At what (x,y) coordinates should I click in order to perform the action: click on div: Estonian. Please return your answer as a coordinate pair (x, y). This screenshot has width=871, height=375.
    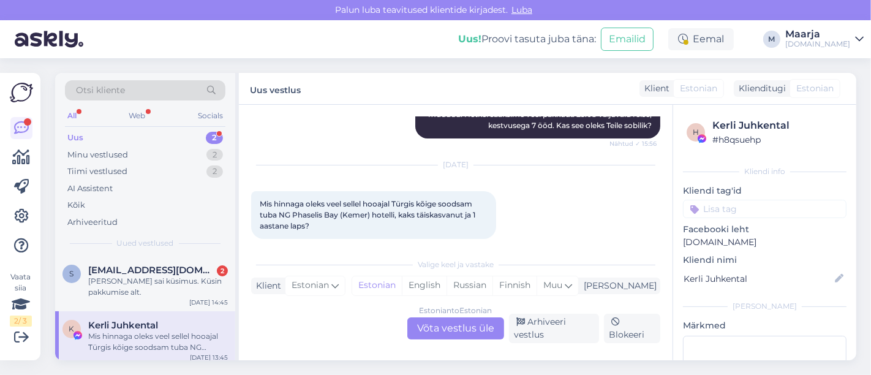
    Looking at the image, I should click on (377, 286).